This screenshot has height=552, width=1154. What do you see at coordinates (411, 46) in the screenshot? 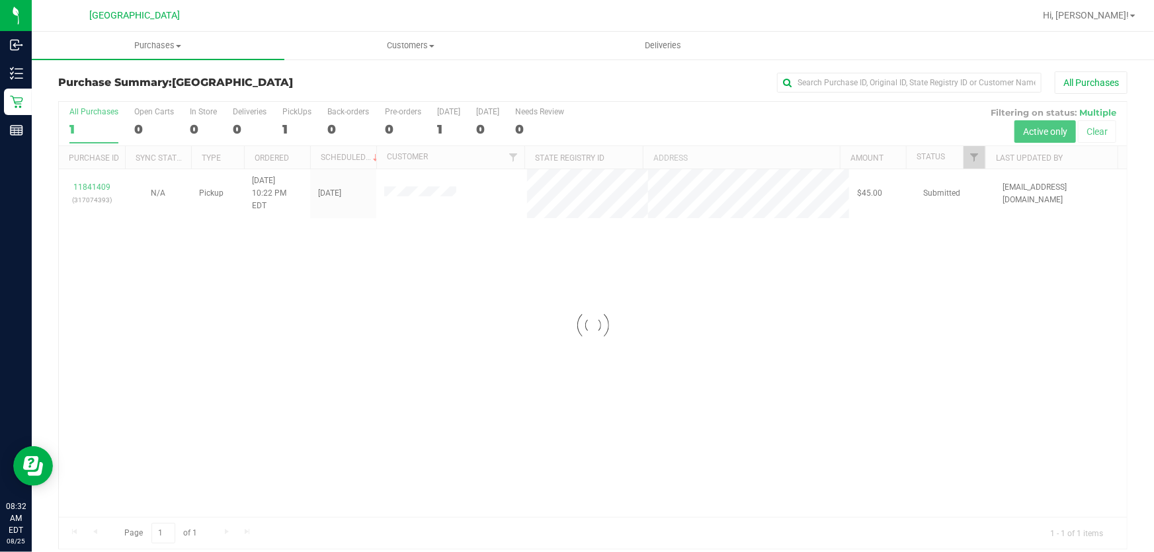
I see `a: Customers` at bounding box center [411, 46].